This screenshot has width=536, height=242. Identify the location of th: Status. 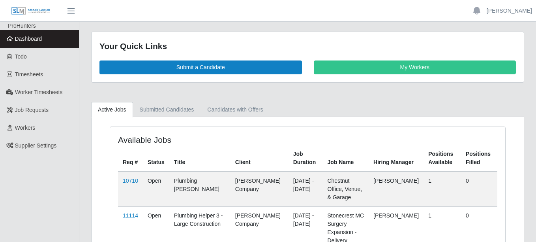
(156, 158).